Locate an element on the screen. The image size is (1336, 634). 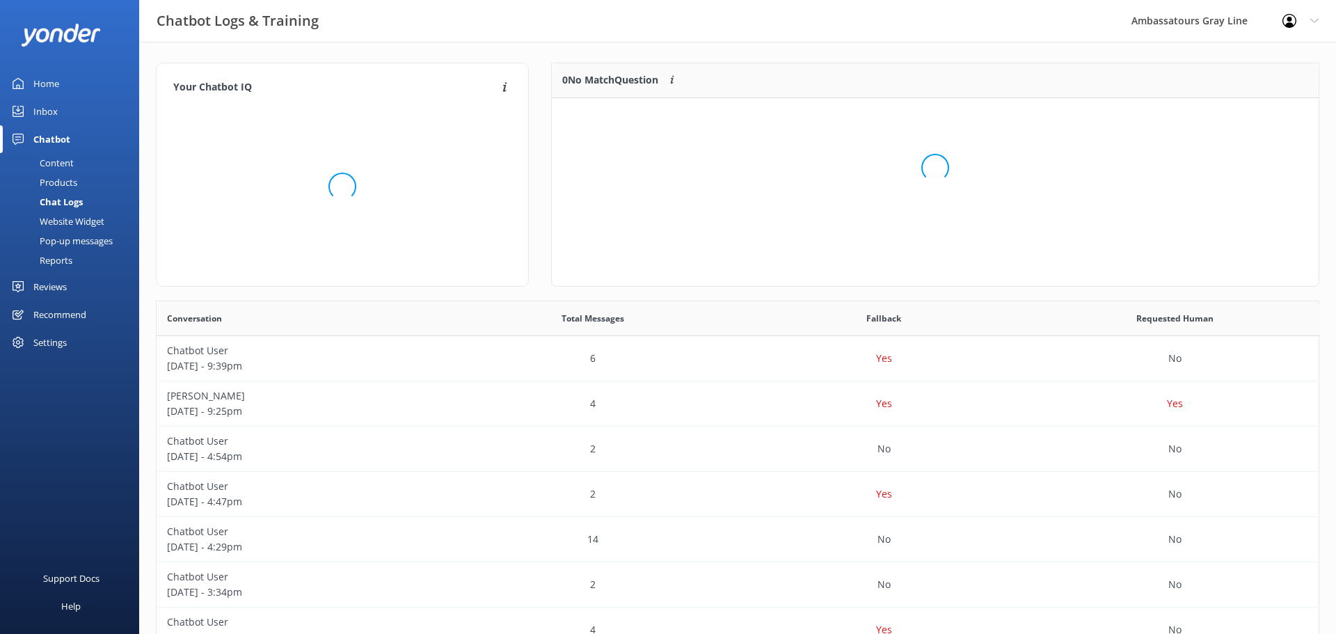
div: Support Docs is located at coordinates (71, 578).